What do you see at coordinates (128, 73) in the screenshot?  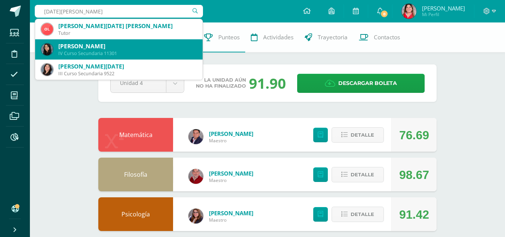 I see `div: III Curso Secundaria 9522` at bounding box center [128, 73].